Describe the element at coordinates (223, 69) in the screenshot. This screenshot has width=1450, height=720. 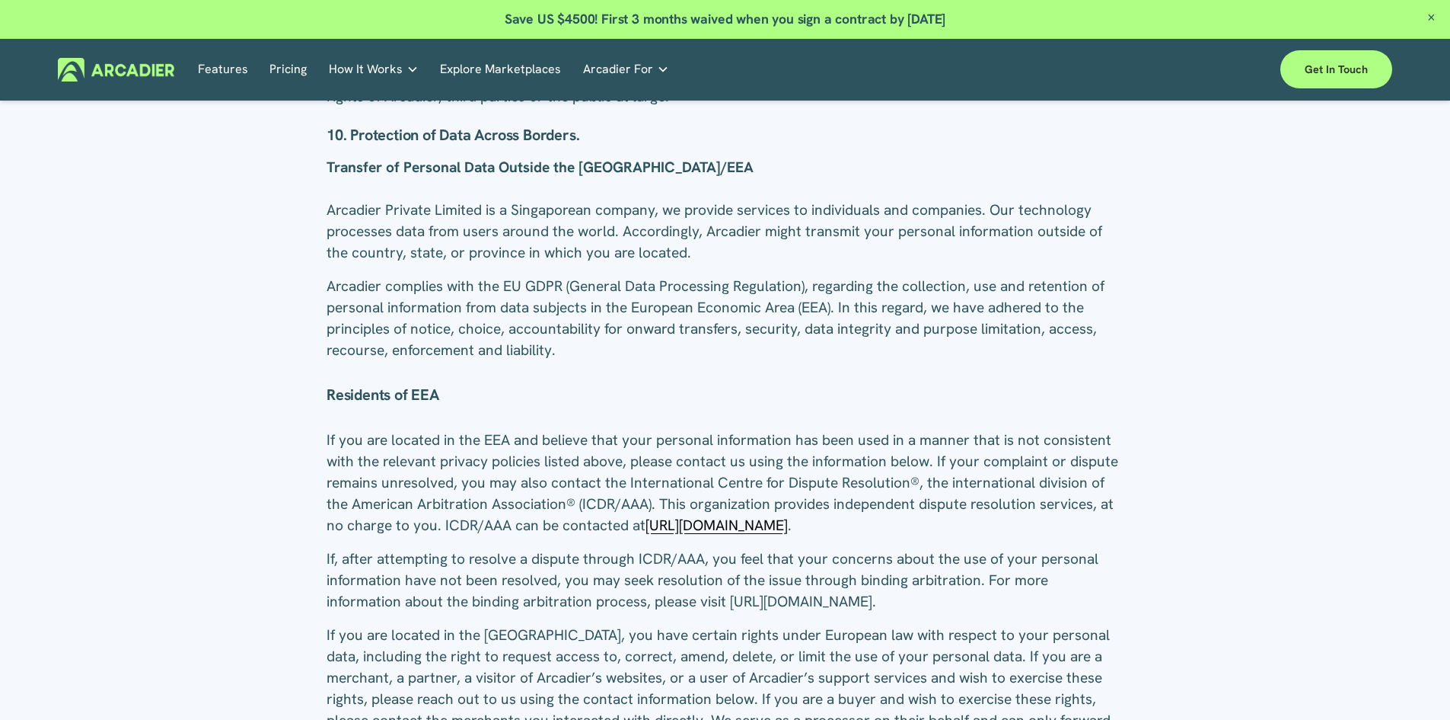
I see `a: Features` at that location.